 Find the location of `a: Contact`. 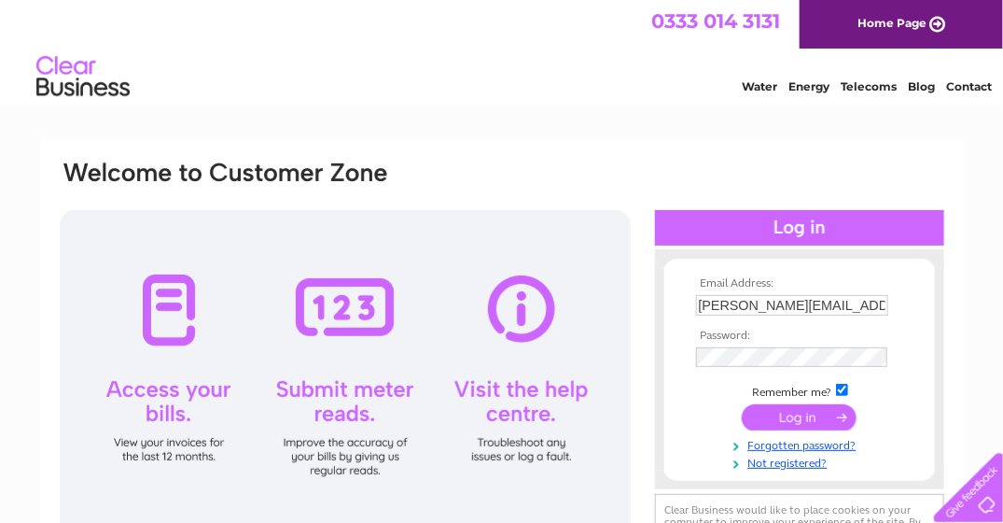

a: Contact is located at coordinates (969, 86).